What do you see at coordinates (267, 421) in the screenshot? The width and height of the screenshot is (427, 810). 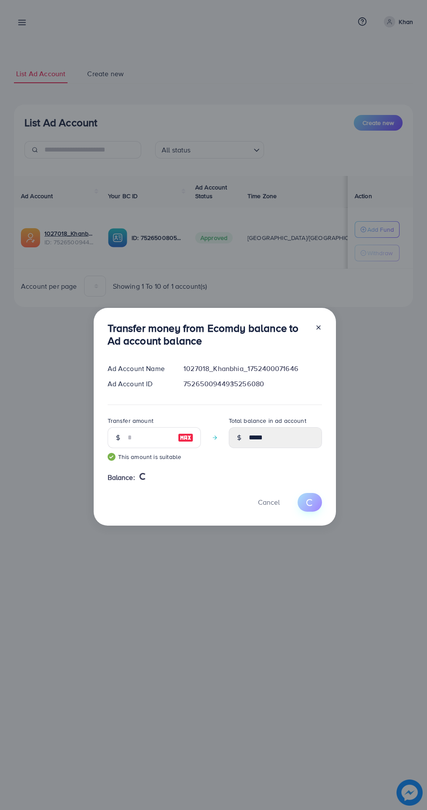 I see `label: Total balance in ad account` at bounding box center [267, 421].